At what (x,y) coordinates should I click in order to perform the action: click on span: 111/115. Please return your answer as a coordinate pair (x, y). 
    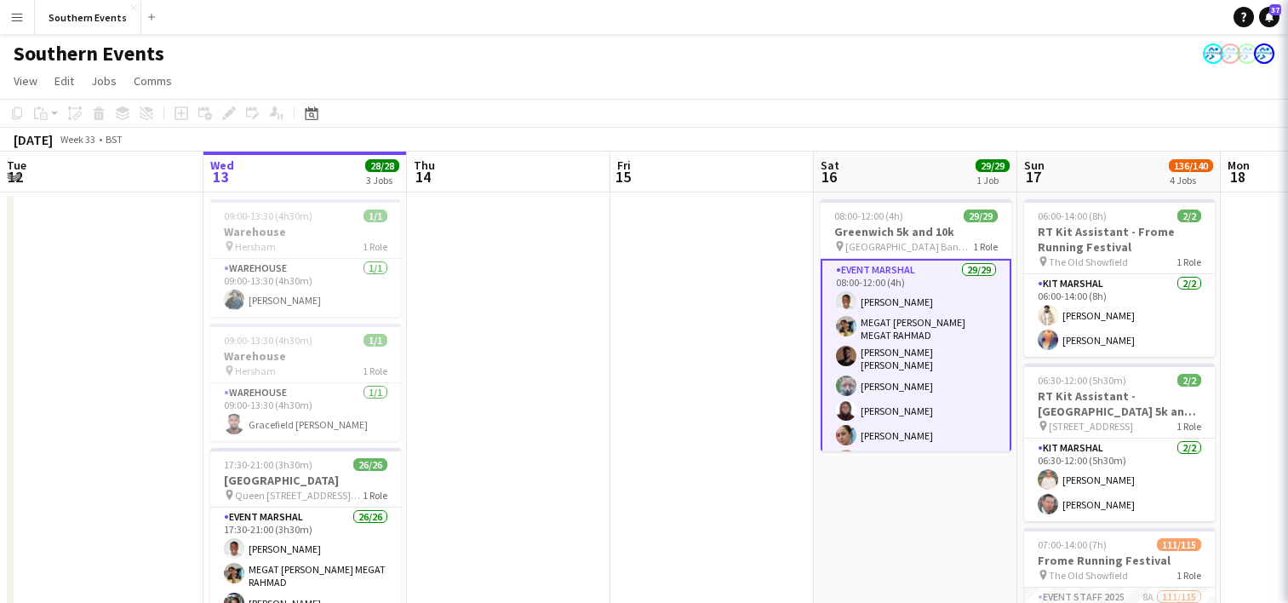
    Looking at the image, I should click on (1179, 544).